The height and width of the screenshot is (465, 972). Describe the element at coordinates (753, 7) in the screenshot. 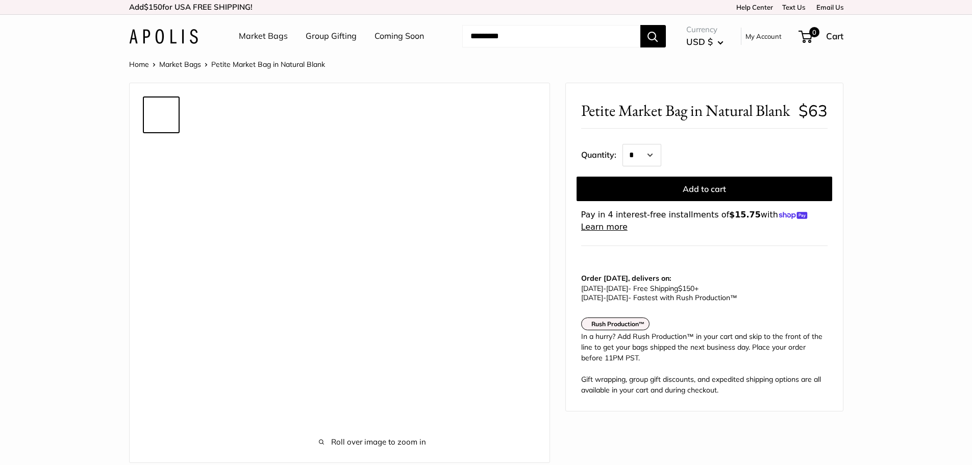

I see `a: Help Center` at that location.